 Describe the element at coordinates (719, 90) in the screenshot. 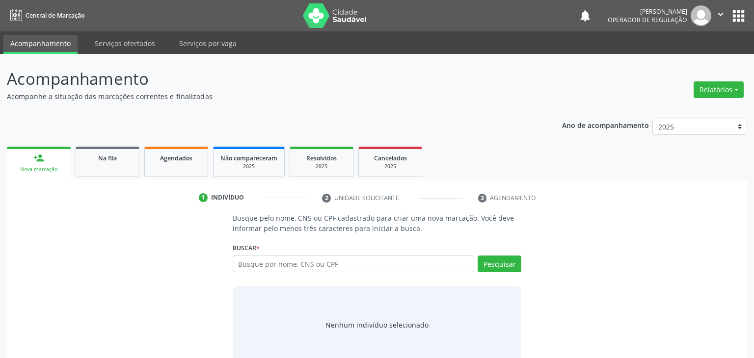

I see `button: Relatórios` at that location.